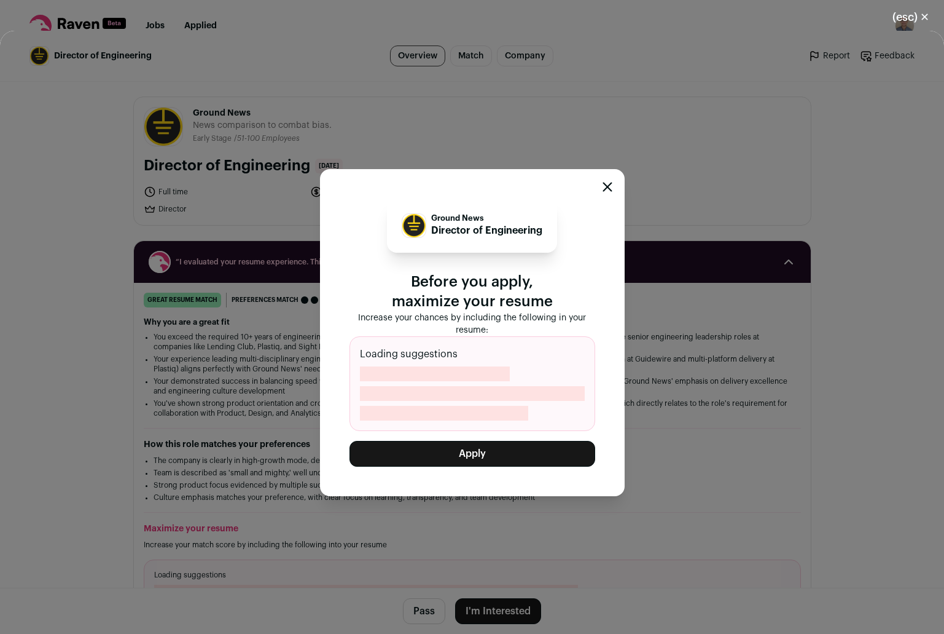 This screenshot has width=944, height=634. Describe the element at coordinates (473, 383) in the screenshot. I see `div: Loading suggestions` at that location.